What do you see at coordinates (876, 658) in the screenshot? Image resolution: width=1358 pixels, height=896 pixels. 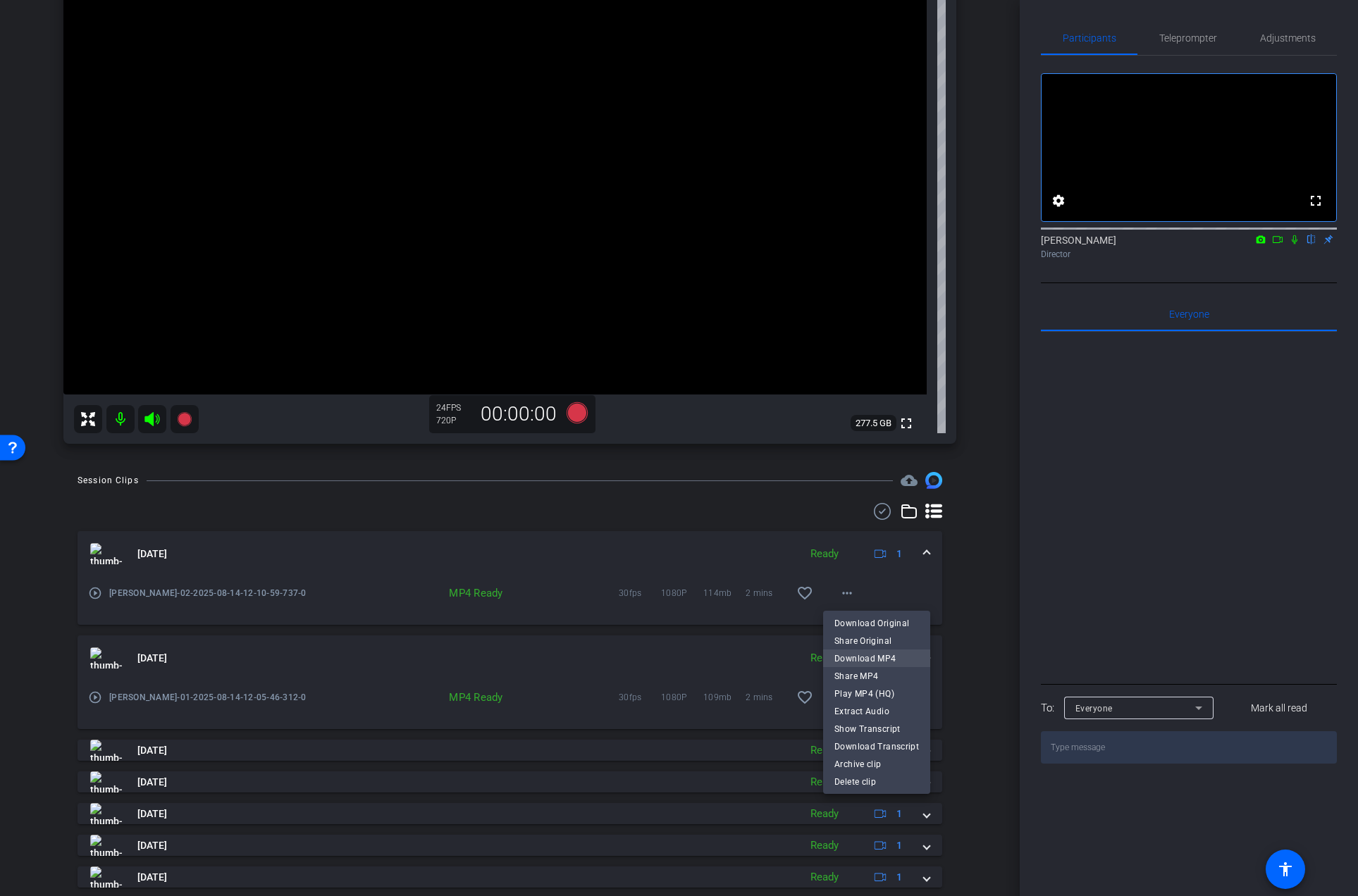 I see `span: Download MP4` at bounding box center [876, 658].